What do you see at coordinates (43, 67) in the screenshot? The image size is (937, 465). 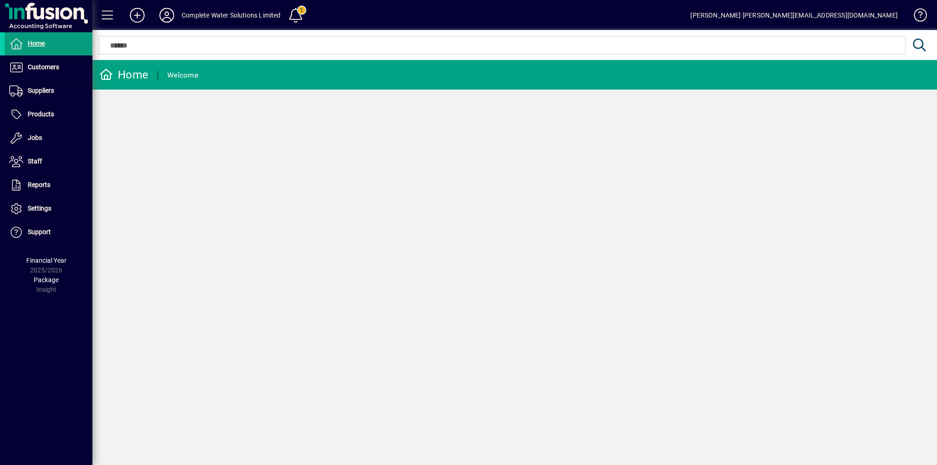 I see `span: Customers` at bounding box center [43, 67].